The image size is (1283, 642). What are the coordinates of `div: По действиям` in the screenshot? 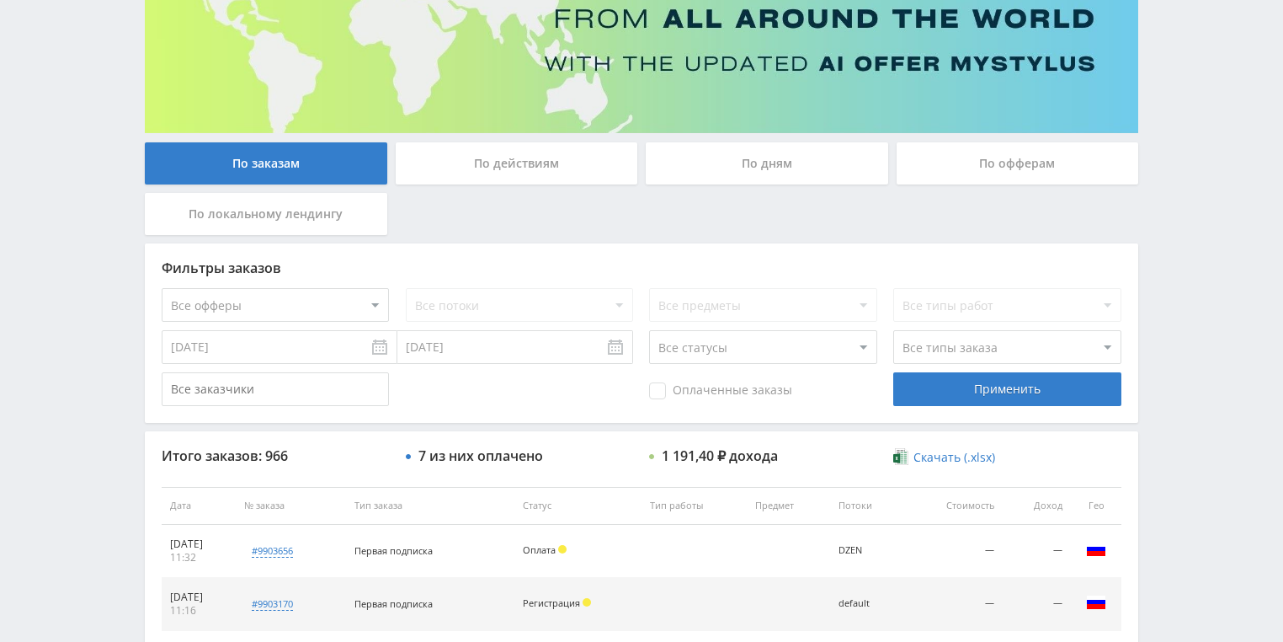 It's located at (517, 163).